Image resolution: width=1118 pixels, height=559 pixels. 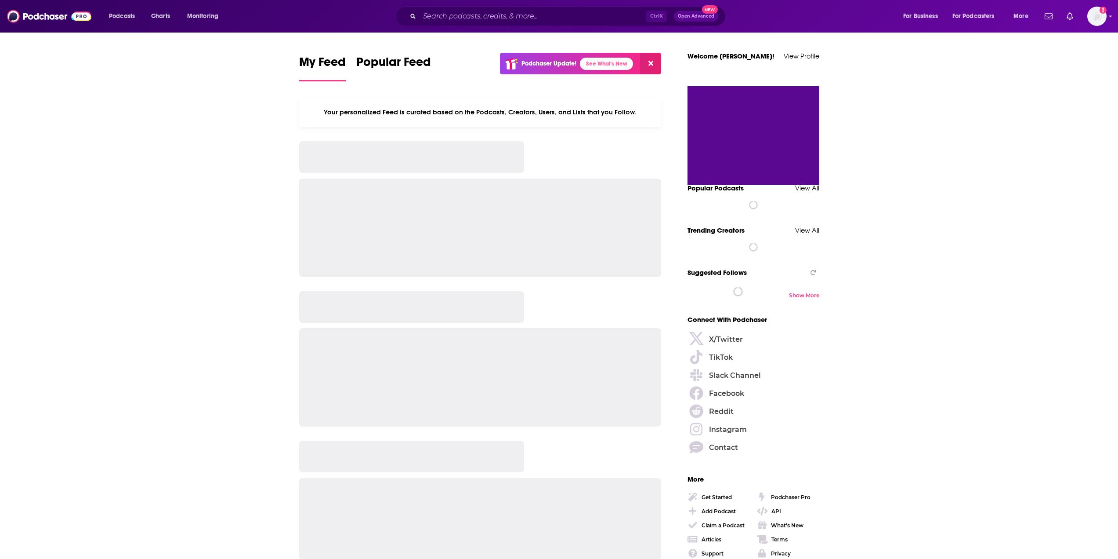 What do you see at coordinates (533, 16) in the screenshot?
I see `input: Search podcasts, credits, & more...` at bounding box center [533, 16].